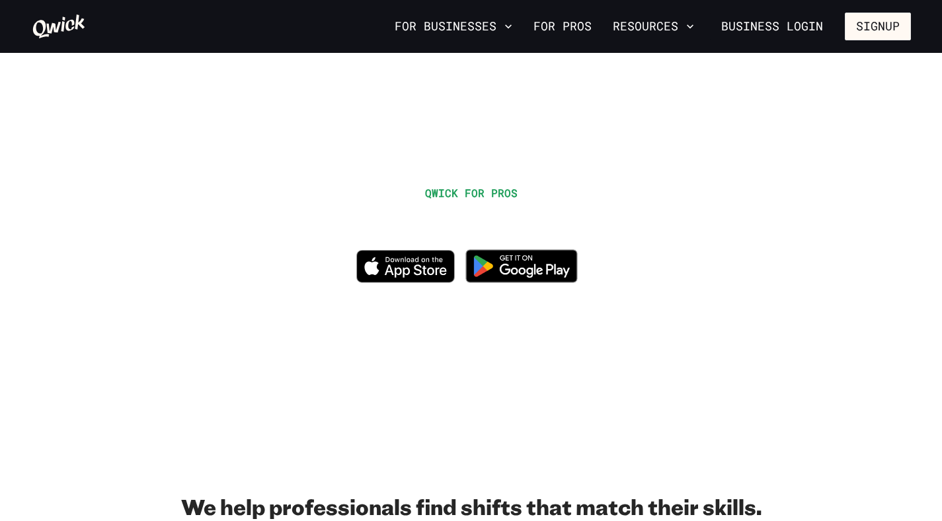  What do you see at coordinates (406, 278) in the screenshot?
I see `a: Download on the App Store` at bounding box center [406, 278].